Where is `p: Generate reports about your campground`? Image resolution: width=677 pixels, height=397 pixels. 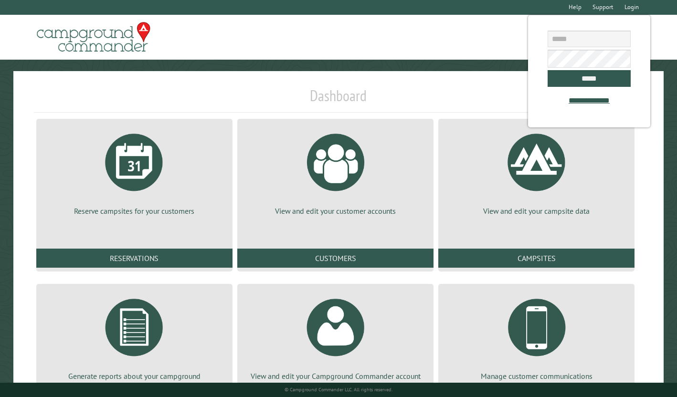 p: Generate reports about your campground is located at coordinates (134, 376).